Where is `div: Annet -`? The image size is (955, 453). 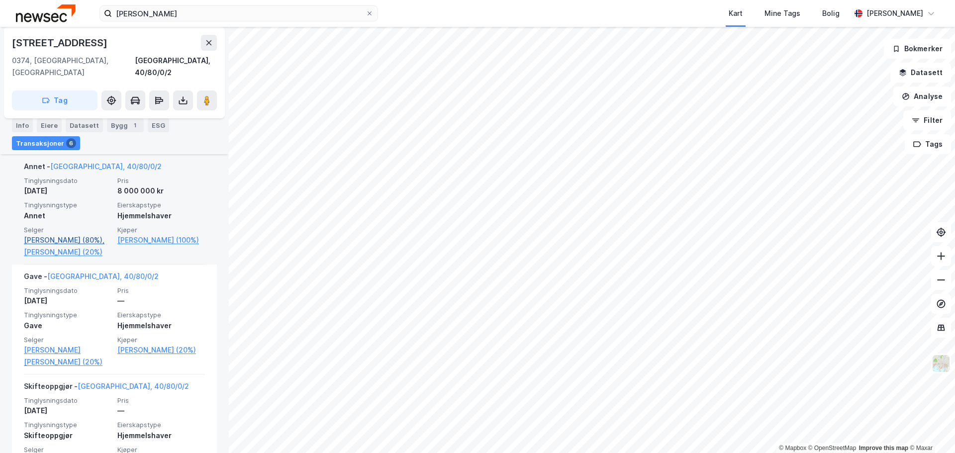 div: Annet - is located at coordinates (93, 169).